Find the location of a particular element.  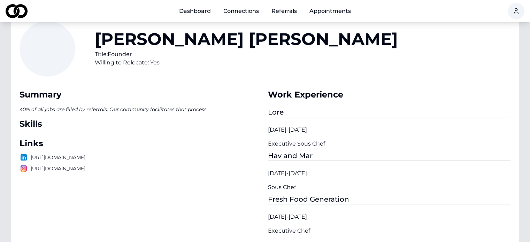

a: Connections is located at coordinates (241, 11).